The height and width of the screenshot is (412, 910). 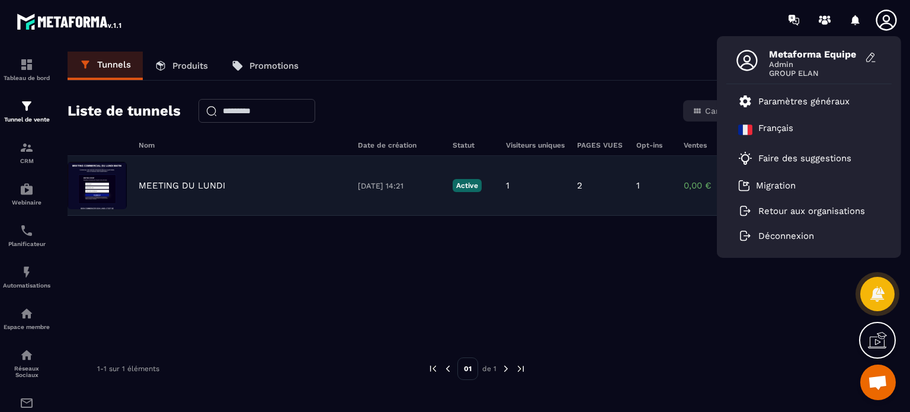 What do you see at coordinates (27, 326) in the screenshot?
I see `p: Espace membre` at bounding box center [27, 326].